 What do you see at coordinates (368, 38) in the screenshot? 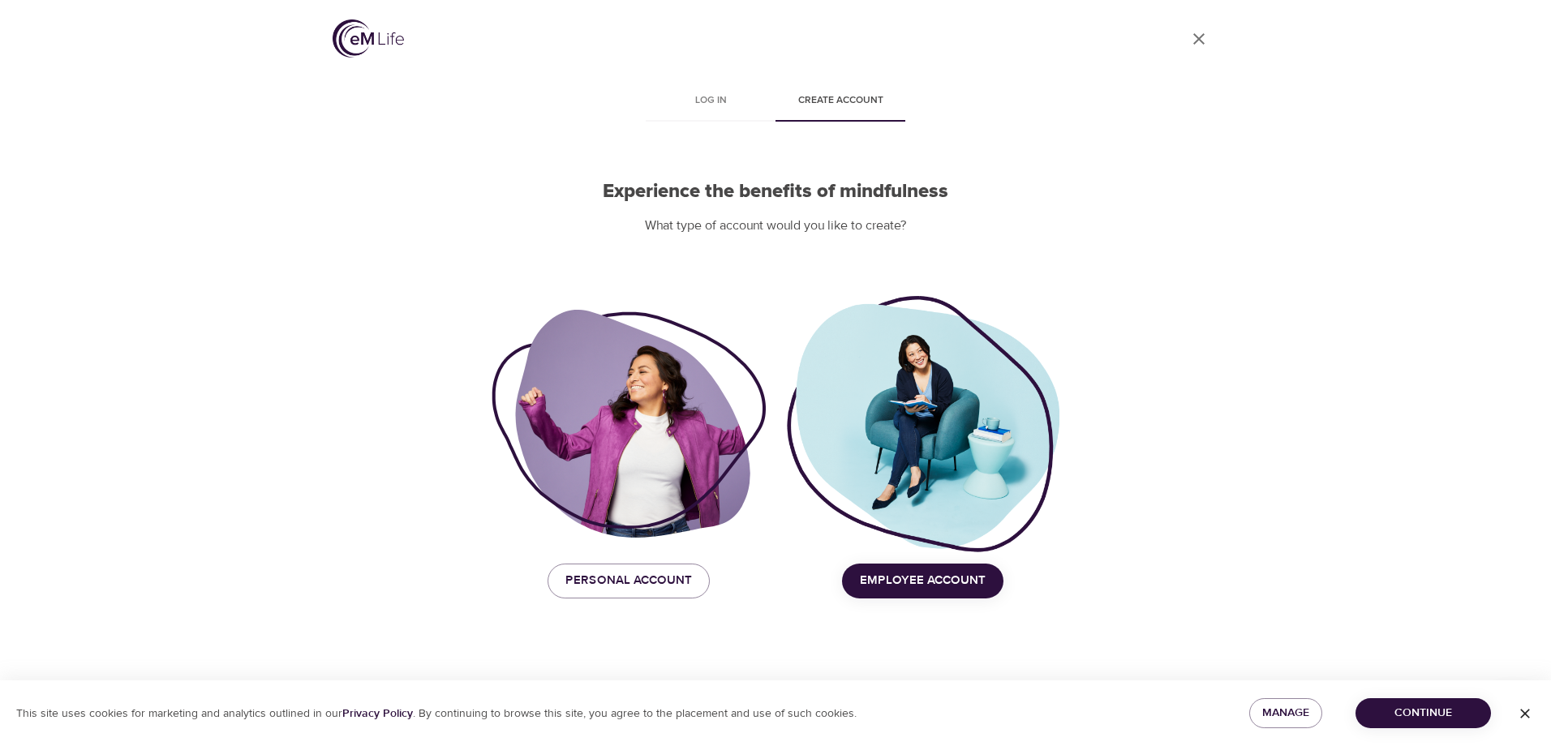
I see `img: logo` at bounding box center [368, 38].